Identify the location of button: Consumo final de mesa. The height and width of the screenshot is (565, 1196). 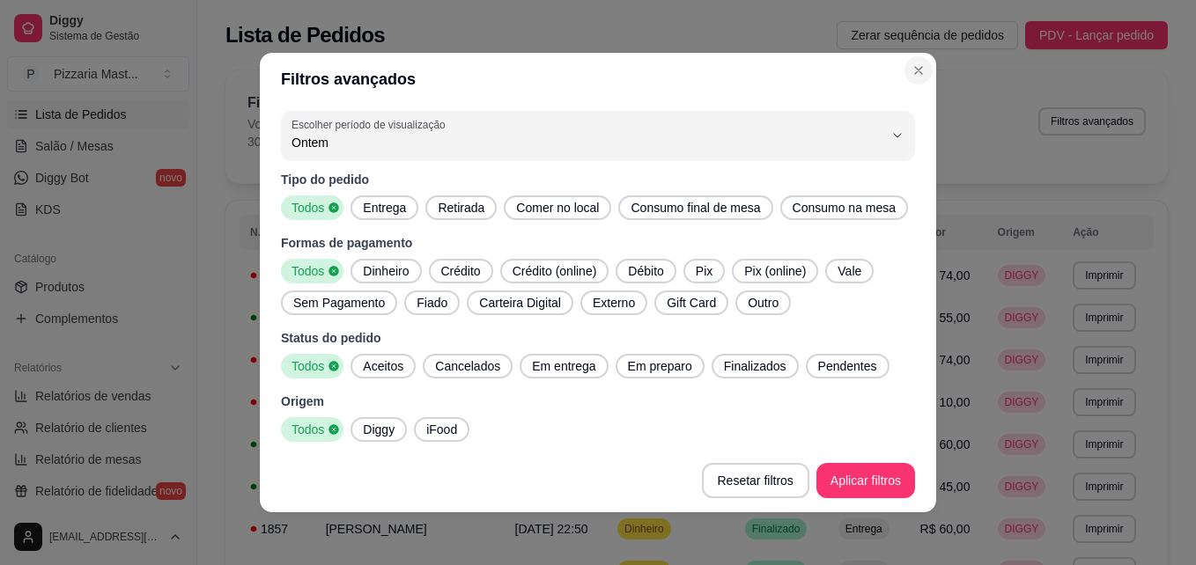
(695, 208).